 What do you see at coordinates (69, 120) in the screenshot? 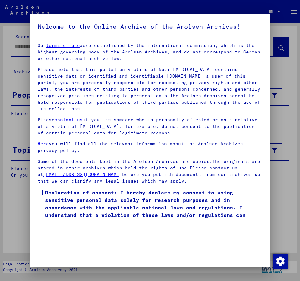
I see `a: contact us` at bounding box center [69, 120].